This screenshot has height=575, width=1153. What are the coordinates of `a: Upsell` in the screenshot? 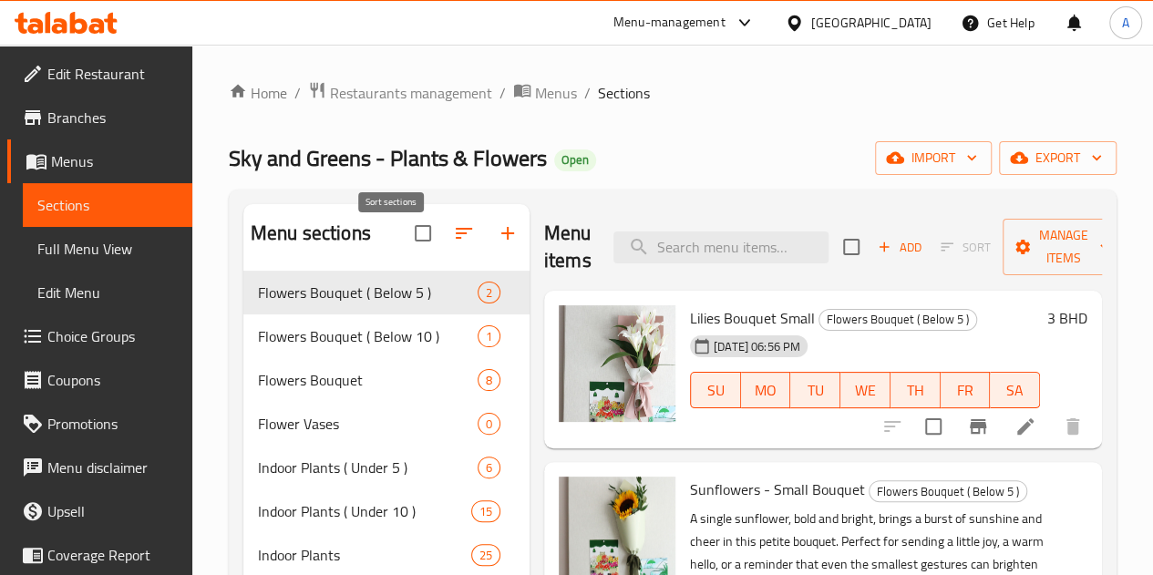 It's located at (99, 512).